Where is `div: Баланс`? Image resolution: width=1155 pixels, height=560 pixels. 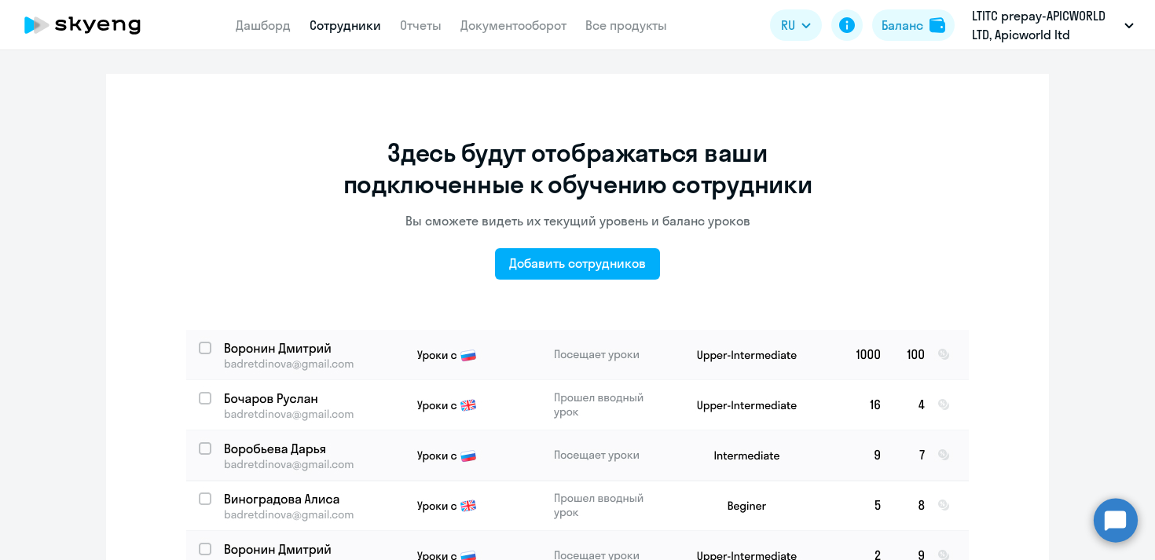 div: Баланс is located at coordinates (902, 25).